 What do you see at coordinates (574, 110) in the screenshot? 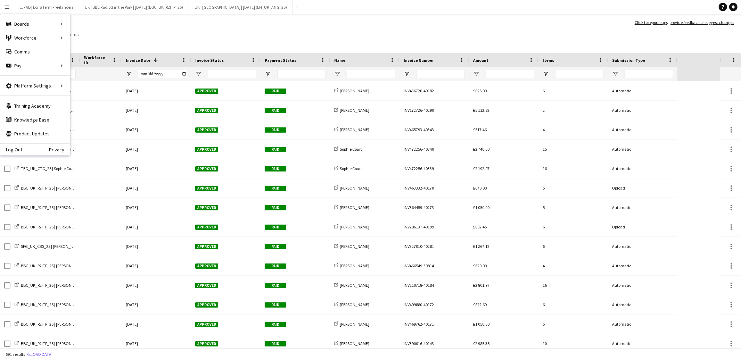
I see `div: 2` at bounding box center [574, 110].